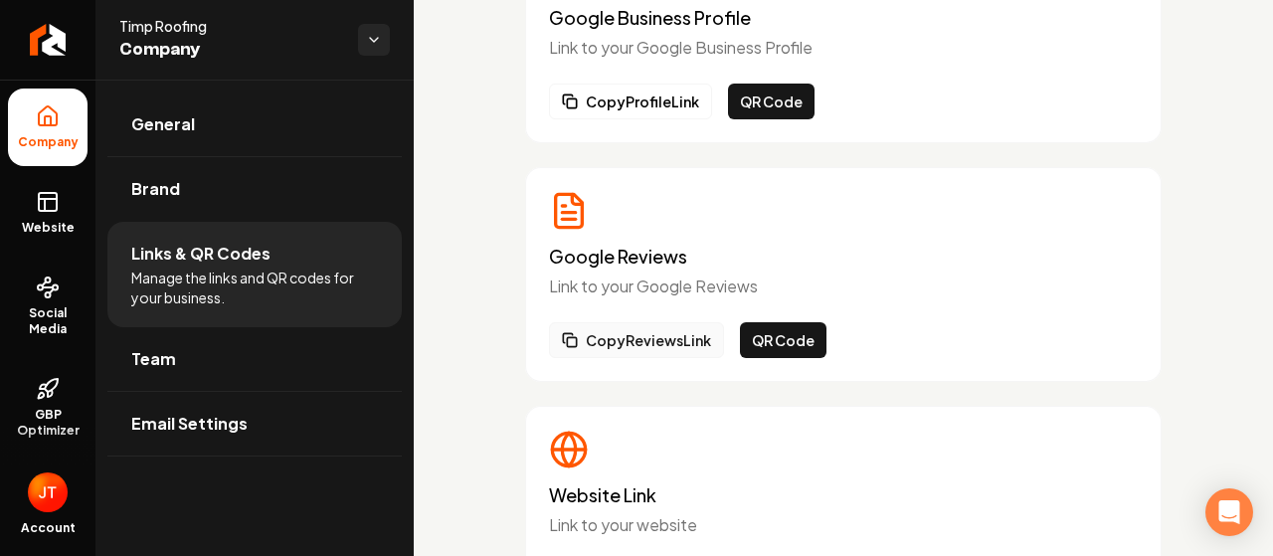 This screenshot has height=556, width=1273. Describe the element at coordinates (843, 18) in the screenshot. I see `h3: Google Business Profile` at that location.